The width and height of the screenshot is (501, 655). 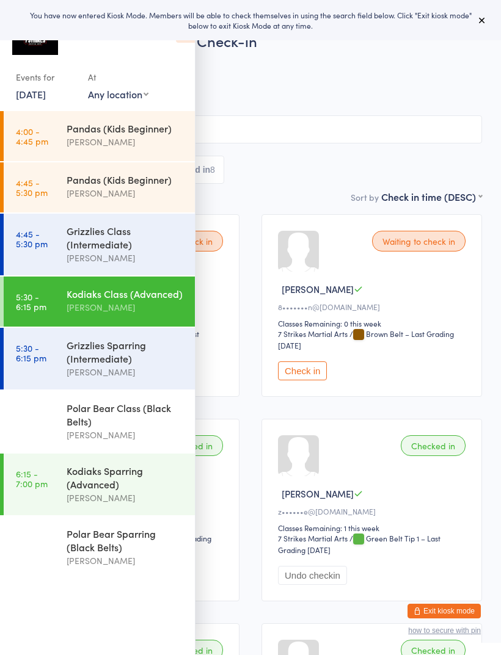 I want to click on div: Polar Bear Sparring (Black Belts), so click(x=125, y=540).